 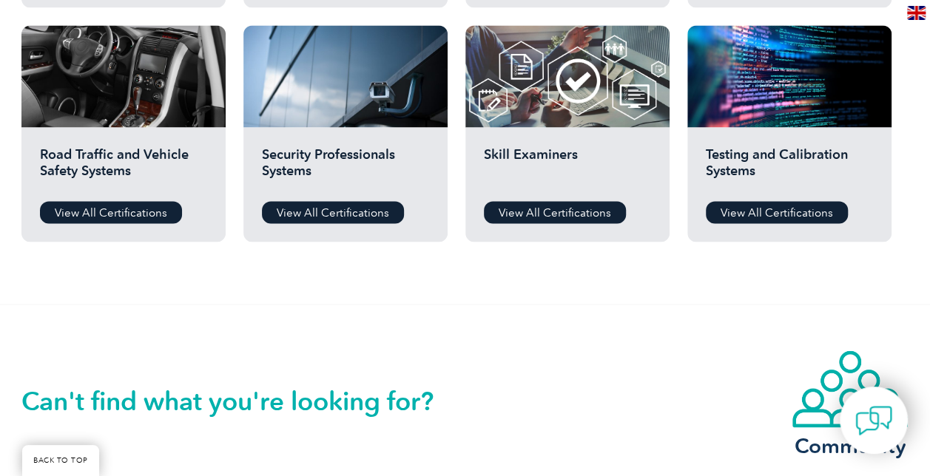 I want to click on h2: Testing and Calibration Systems, so click(x=789, y=168).